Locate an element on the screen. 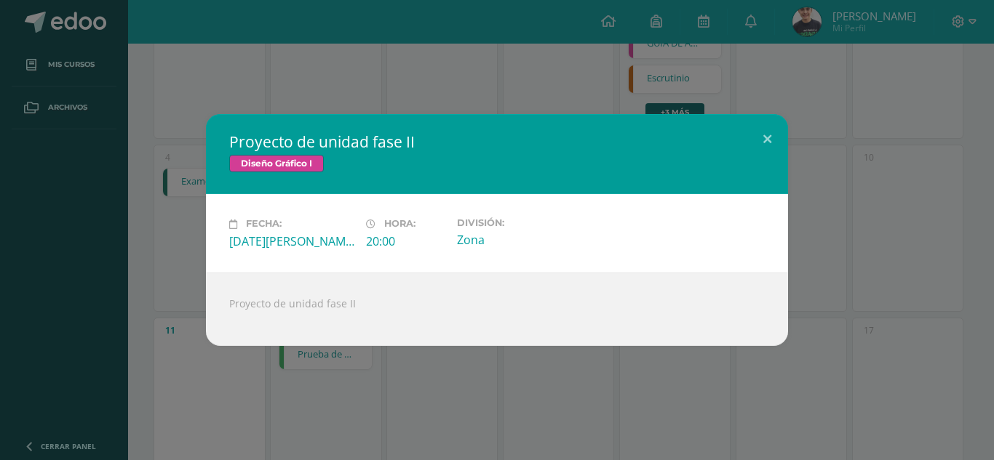  span: Fecha: is located at coordinates (263, 224).